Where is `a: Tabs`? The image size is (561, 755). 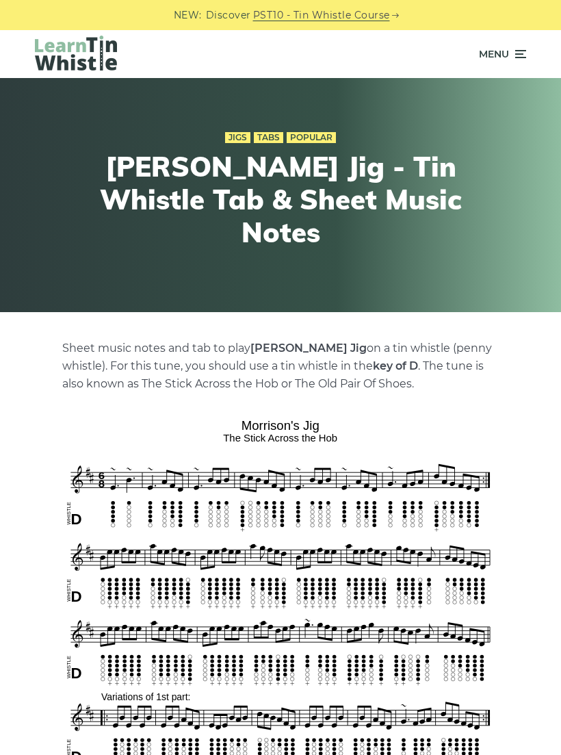 a: Tabs is located at coordinates (268, 138).